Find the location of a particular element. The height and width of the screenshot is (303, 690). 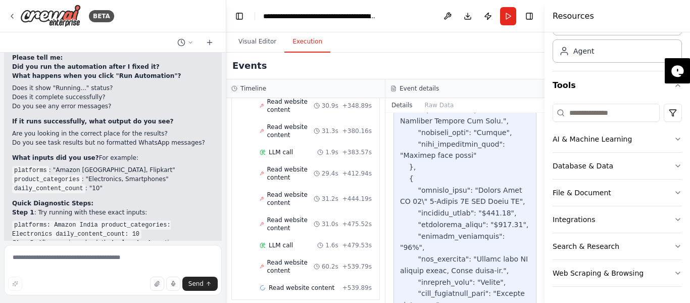

p: For example: is located at coordinates (113, 158).